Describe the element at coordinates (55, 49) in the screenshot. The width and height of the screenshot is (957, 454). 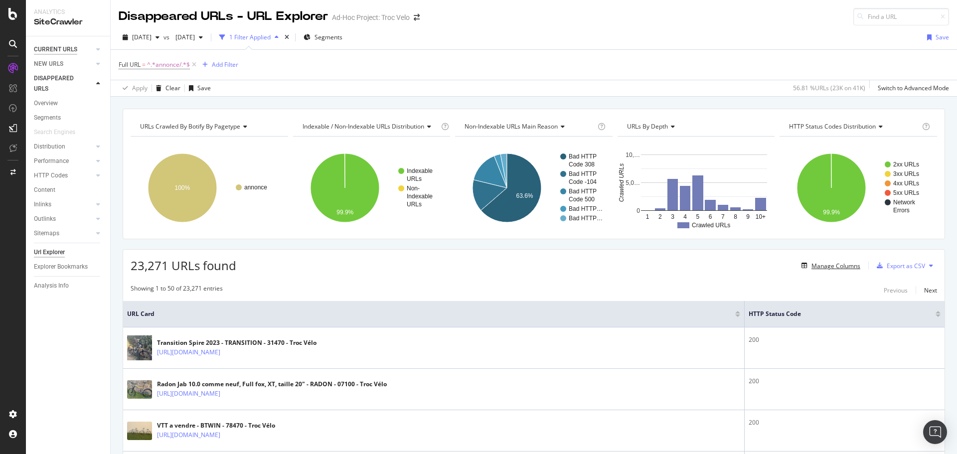
I see `div: CURRENT URLS` at that location.